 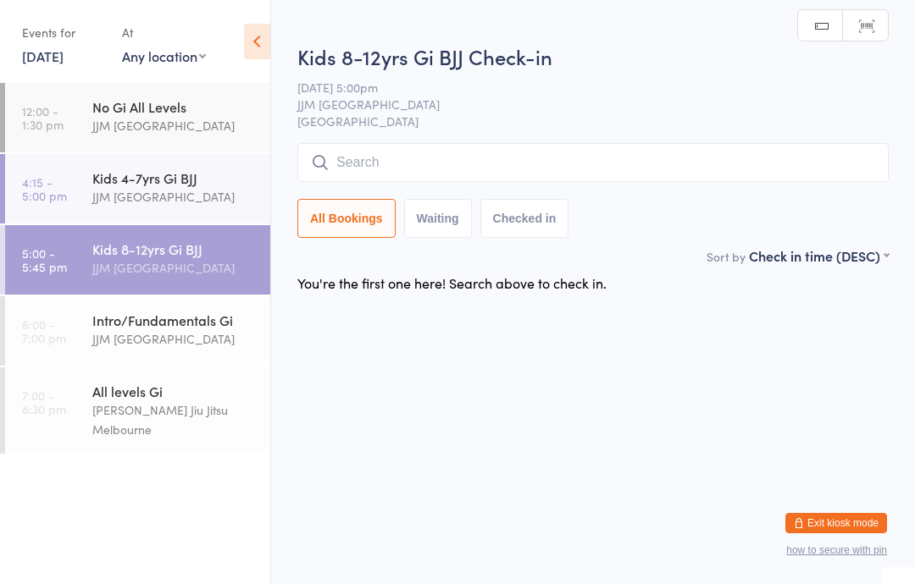 I want to click on div: All levels Gi, so click(x=174, y=391).